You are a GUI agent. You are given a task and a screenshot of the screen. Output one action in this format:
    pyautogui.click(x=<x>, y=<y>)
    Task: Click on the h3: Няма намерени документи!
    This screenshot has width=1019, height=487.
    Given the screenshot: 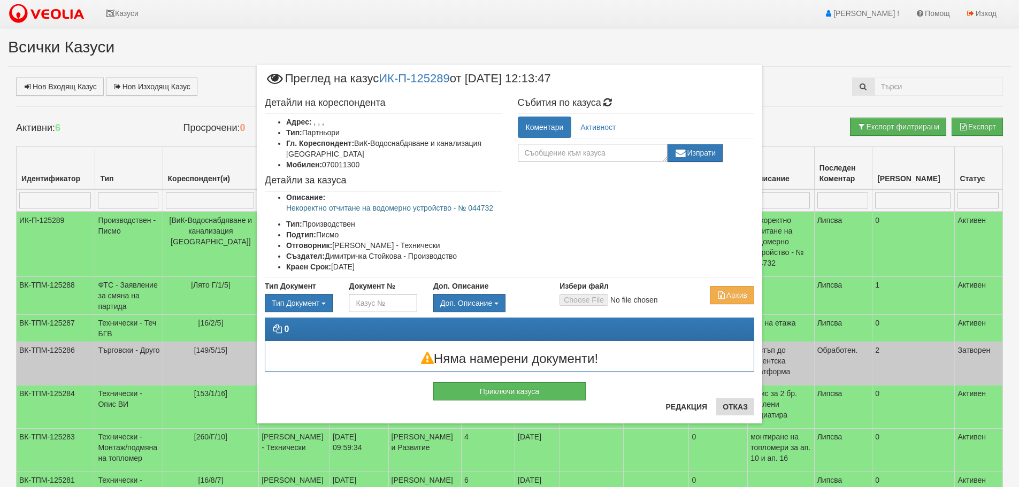 What is the action you would take?
    pyautogui.click(x=509, y=359)
    